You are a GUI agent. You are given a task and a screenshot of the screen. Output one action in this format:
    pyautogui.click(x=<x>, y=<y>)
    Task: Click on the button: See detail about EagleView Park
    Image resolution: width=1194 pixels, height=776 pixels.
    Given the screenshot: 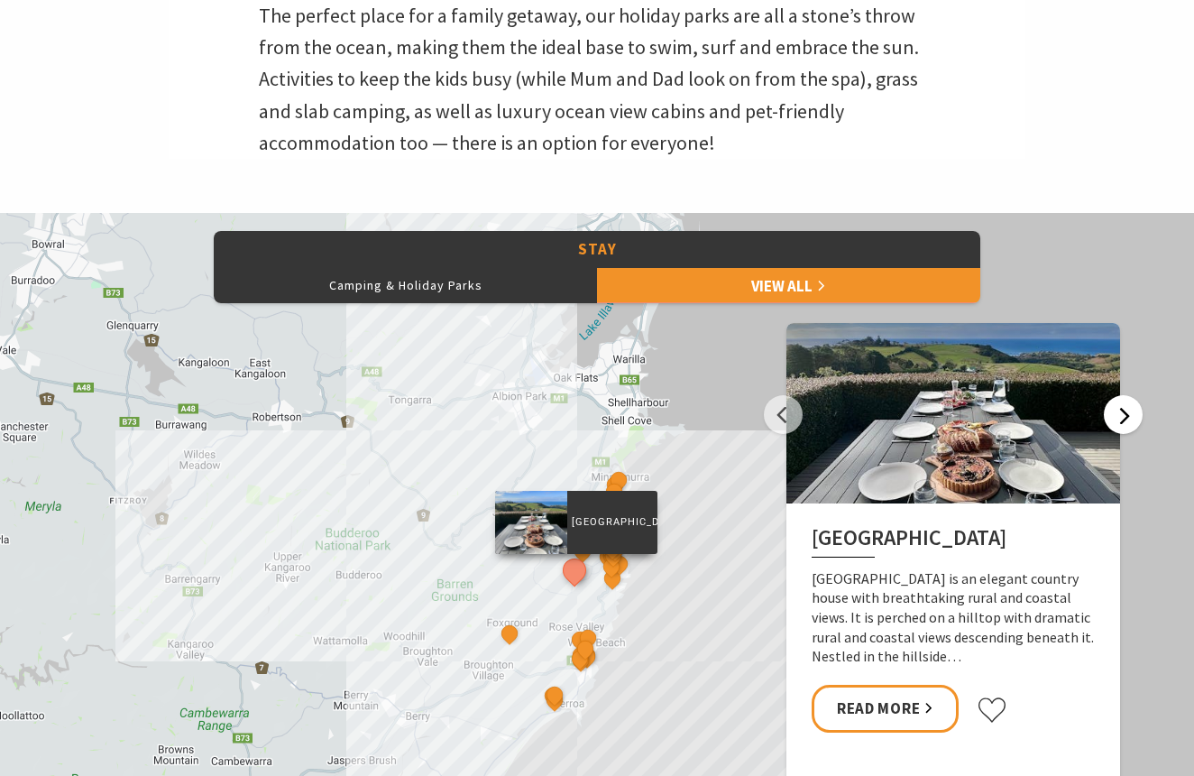 What is the action you would take?
    pyautogui.click(x=510, y=633)
    